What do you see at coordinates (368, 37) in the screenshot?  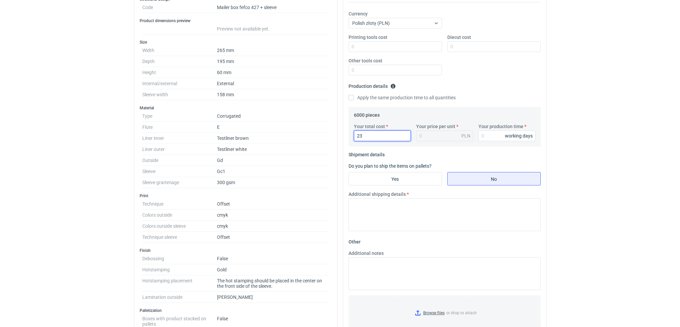 I see `label: Printing tools cost` at bounding box center [368, 37].